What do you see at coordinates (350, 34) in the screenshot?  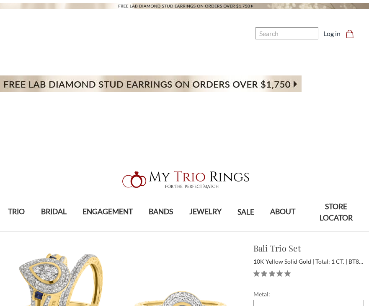 I see `svg: cart.cart_preview` at bounding box center [350, 34].